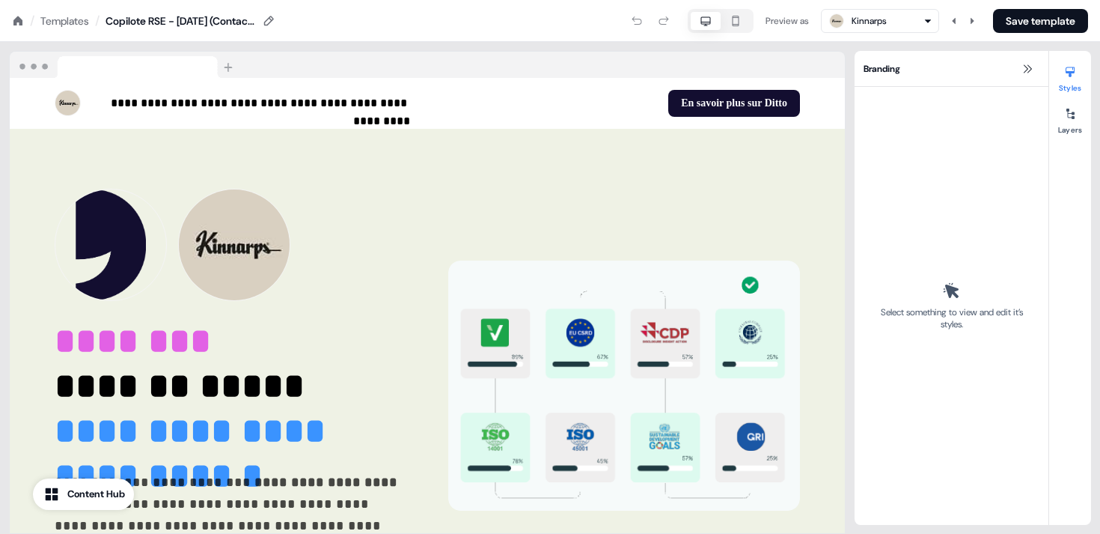  Describe the element at coordinates (83, 494) in the screenshot. I see `button: Content Hub` at that location.